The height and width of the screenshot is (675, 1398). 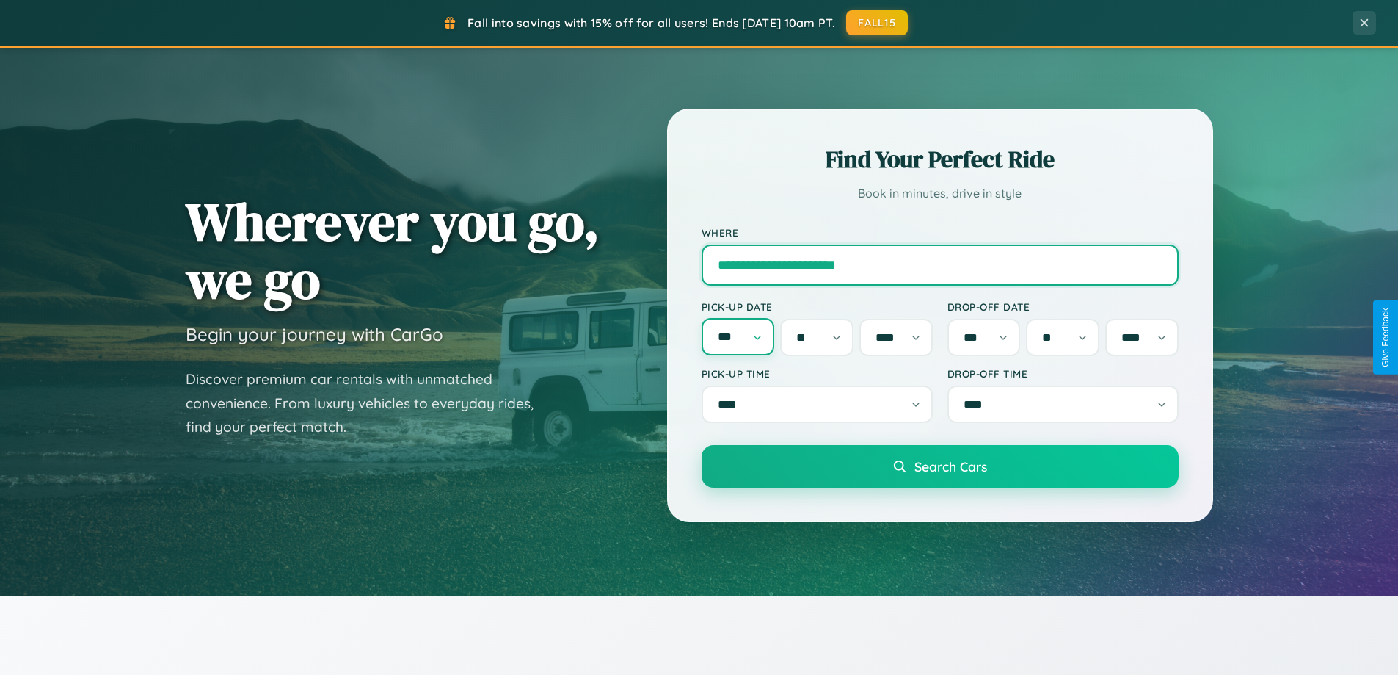 What do you see at coordinates (369, 403) in the screenshot?
I see `p: Discover premium car rentals with unmatched convenience. From luxury vehicles to everyday rides, ...` at bounding box center [369, 403].